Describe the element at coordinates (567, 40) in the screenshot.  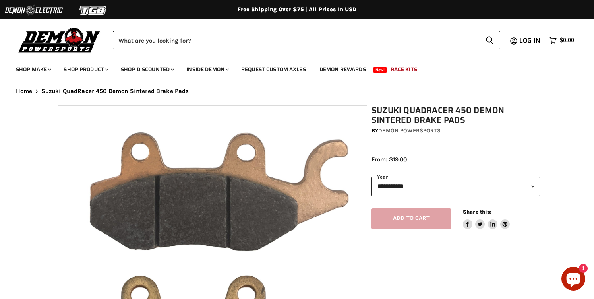
I see `span: $0.00` at that location.